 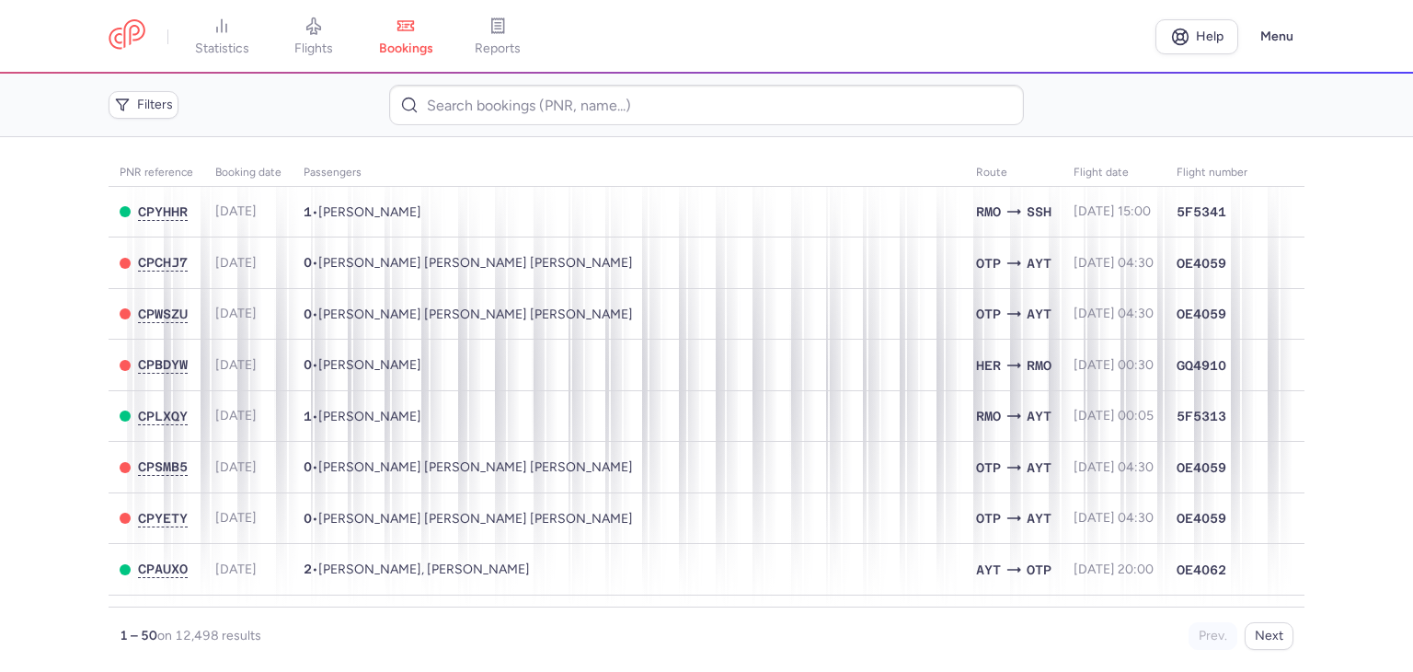 I want to click on span: Igor RUSSU, so click(x=370, y=212).